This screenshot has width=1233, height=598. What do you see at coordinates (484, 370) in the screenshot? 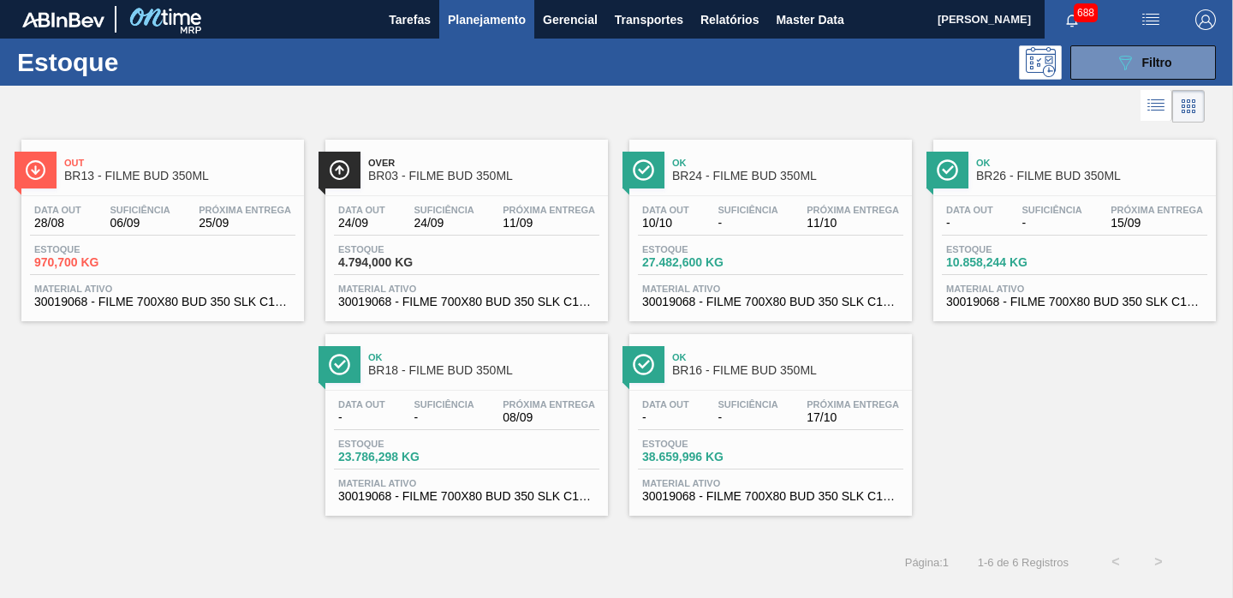
I see `span: BR18 - FILME BUD 350ML` at bounding box center [484, 370].